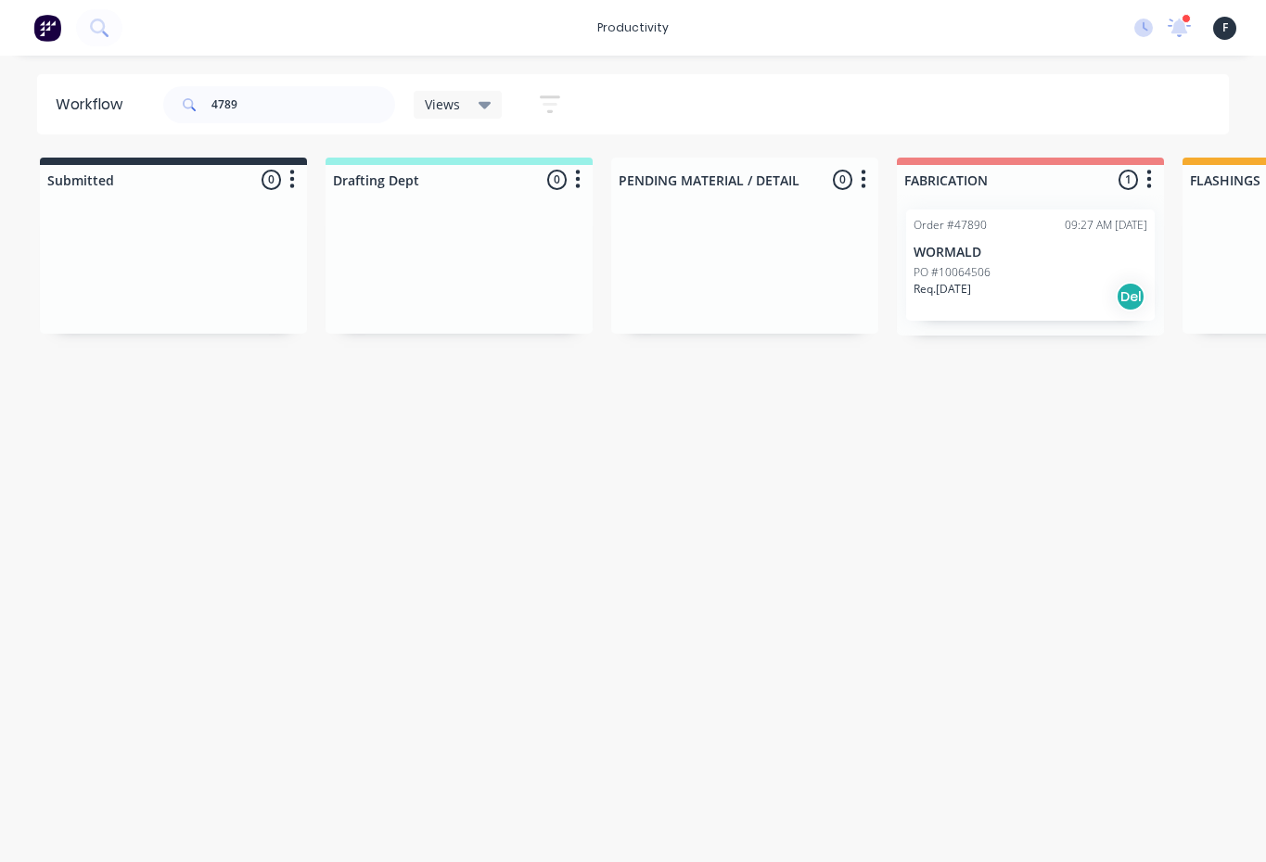 The height and width of the screenshot is (862, 1266). Describe the element at coordinates (1225, 28) in the screenshot. I see `span: F` at that location.